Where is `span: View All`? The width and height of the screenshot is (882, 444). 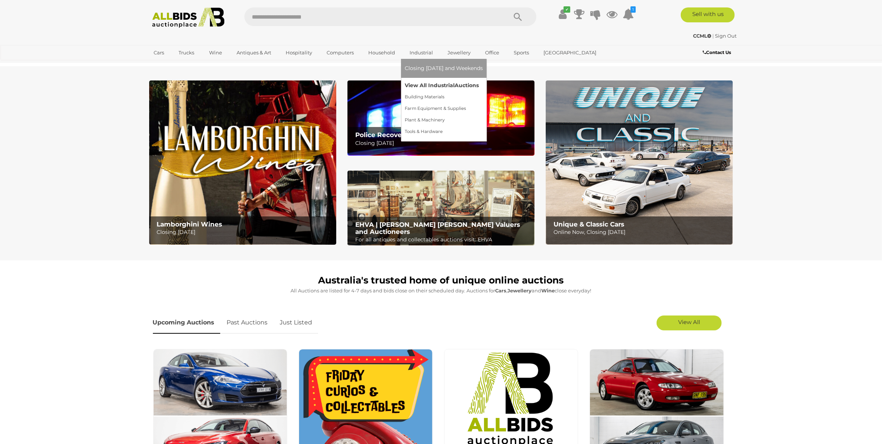
span: View All is located at coordinates (689, 322).